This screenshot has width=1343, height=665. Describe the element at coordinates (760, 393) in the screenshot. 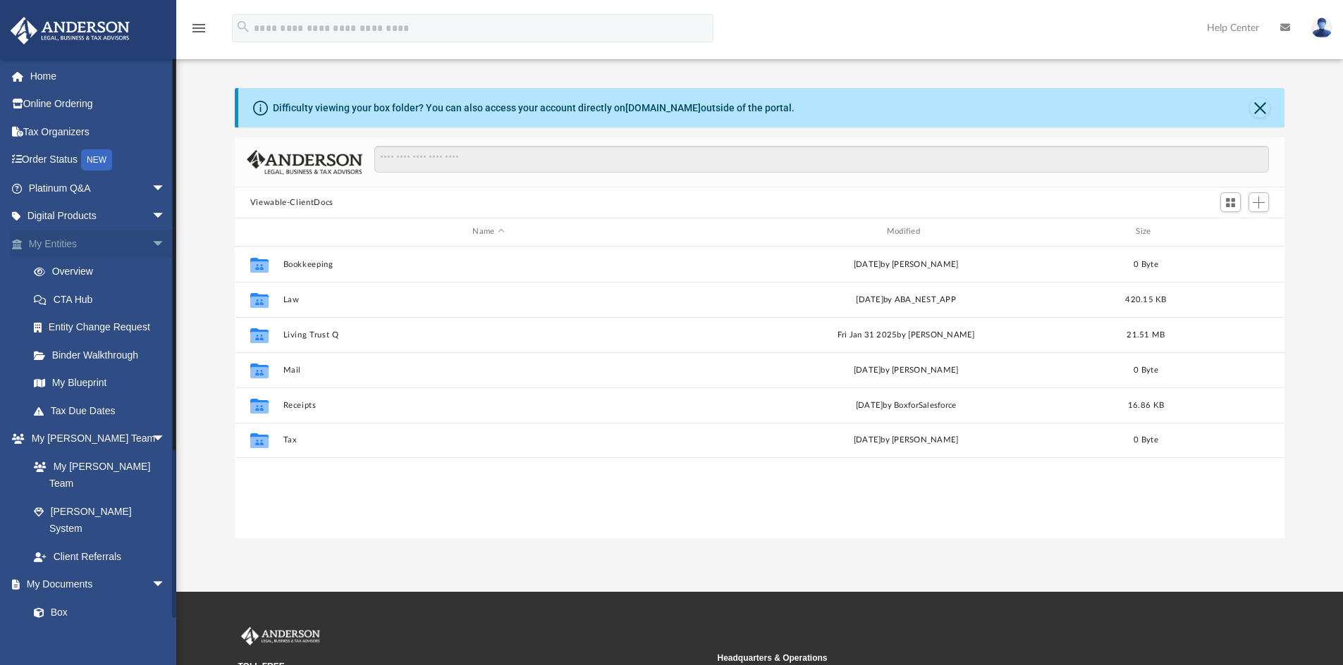

I see `div: grid` at that location.